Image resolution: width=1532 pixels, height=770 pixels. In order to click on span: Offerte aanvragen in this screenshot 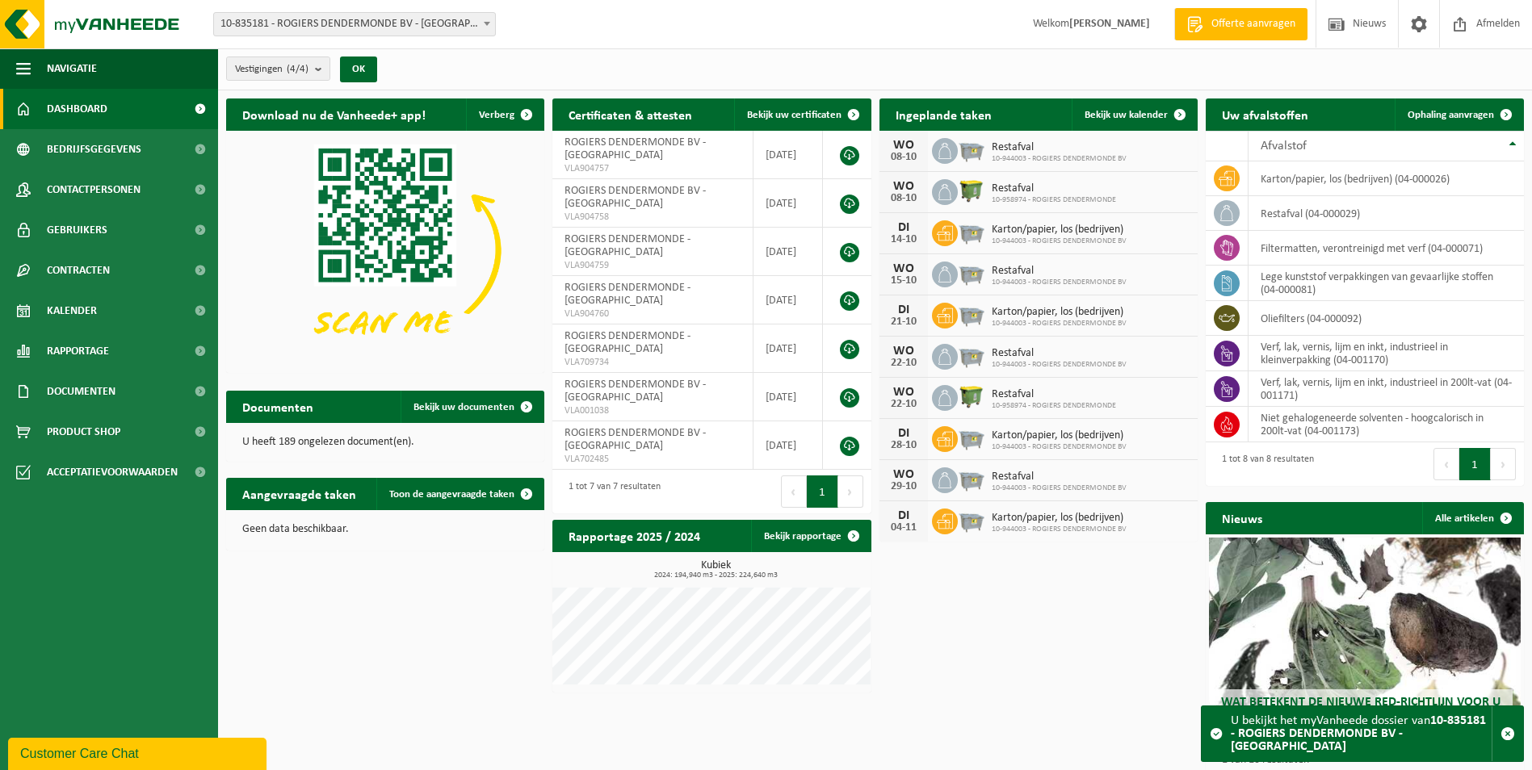, I will do `click(1253, 24)`.